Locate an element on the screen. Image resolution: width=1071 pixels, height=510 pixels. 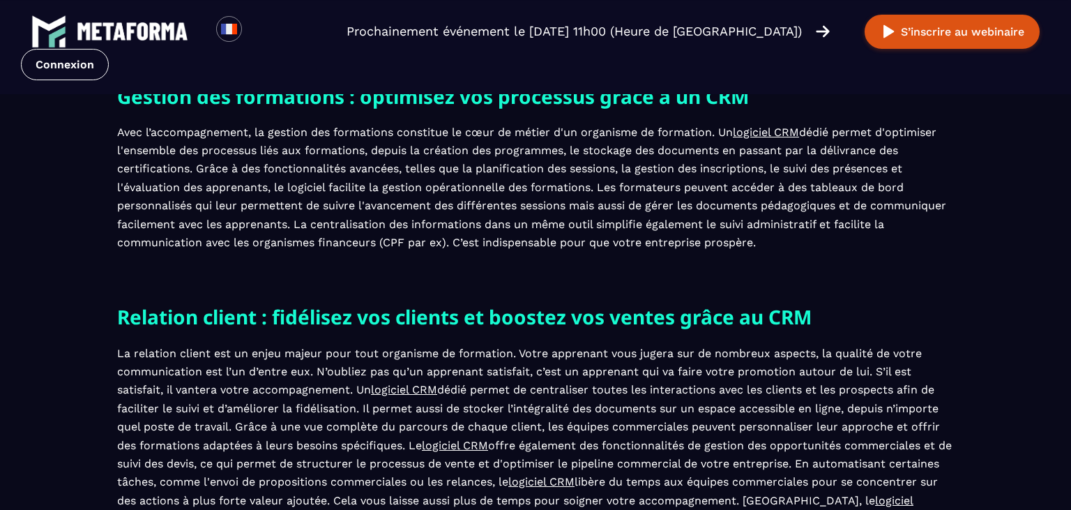
img: play is located at coordinates (888, 31).